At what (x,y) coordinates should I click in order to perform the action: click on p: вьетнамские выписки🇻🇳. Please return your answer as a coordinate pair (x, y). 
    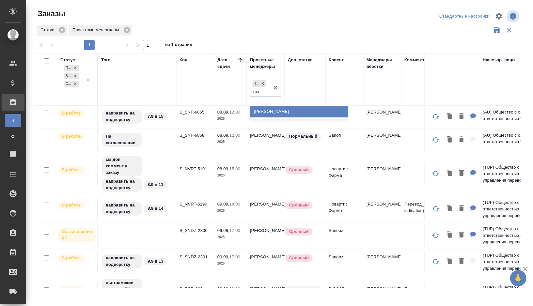
    Looking at the image, I should click on (122, 286).